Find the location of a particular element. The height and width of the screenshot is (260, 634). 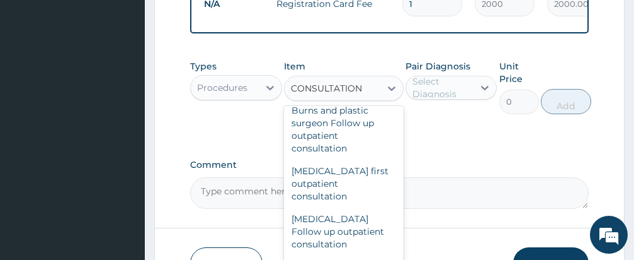

div: Chat with us now is located at coordinates (139, 79).